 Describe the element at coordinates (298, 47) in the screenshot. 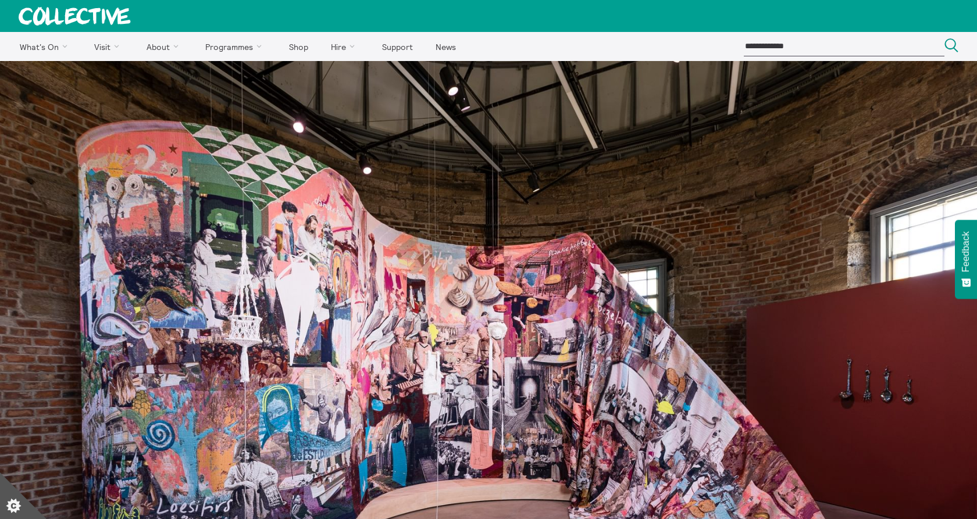

I see `a: Shop` at that location.